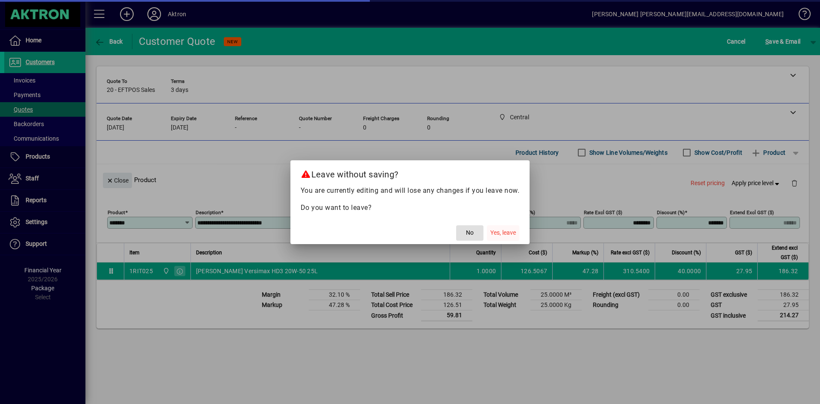  I want to click on h2: Leave without saving?, so click(410, 173).